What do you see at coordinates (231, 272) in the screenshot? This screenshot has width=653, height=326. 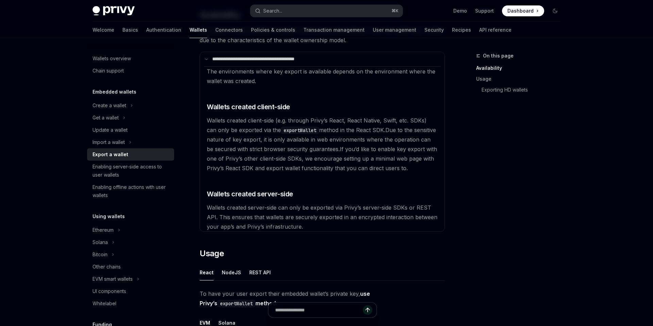 I see `button: NodeJS` at bounding box center [231, 272].